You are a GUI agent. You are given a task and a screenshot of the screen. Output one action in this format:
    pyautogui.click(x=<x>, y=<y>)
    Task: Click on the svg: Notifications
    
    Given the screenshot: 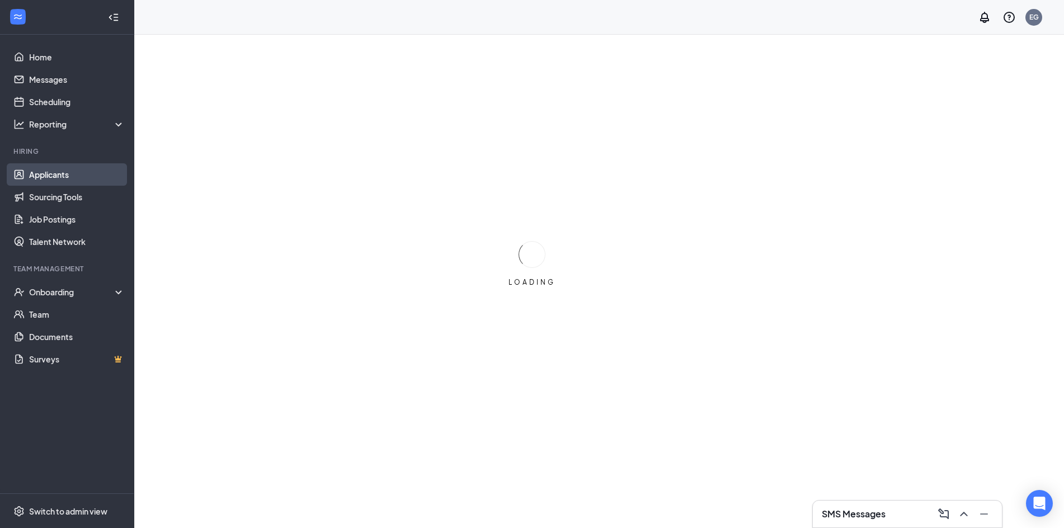 What is the action you would take?
    pyautogui.click(x=985, y=17)
    